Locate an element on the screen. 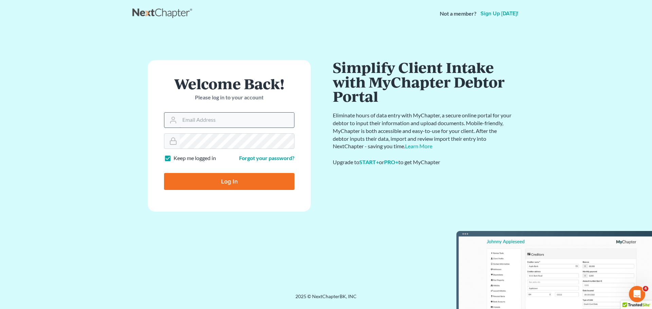 This screenshot has width=652, height=309. a: Forgot your password? is located at coordinates (267, 158).